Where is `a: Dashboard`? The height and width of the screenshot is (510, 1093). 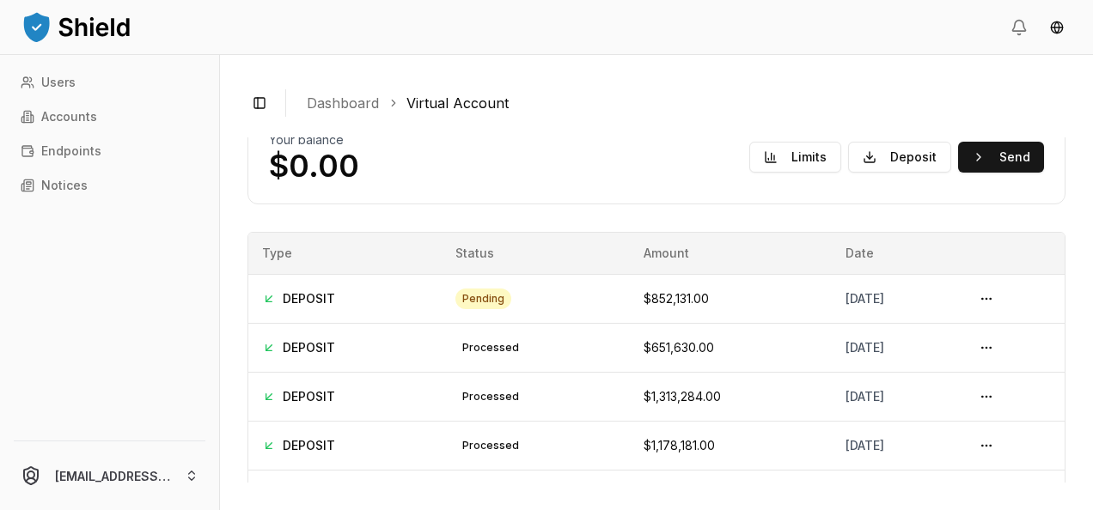 a: Dashboard is located at coordinates (343, 103).